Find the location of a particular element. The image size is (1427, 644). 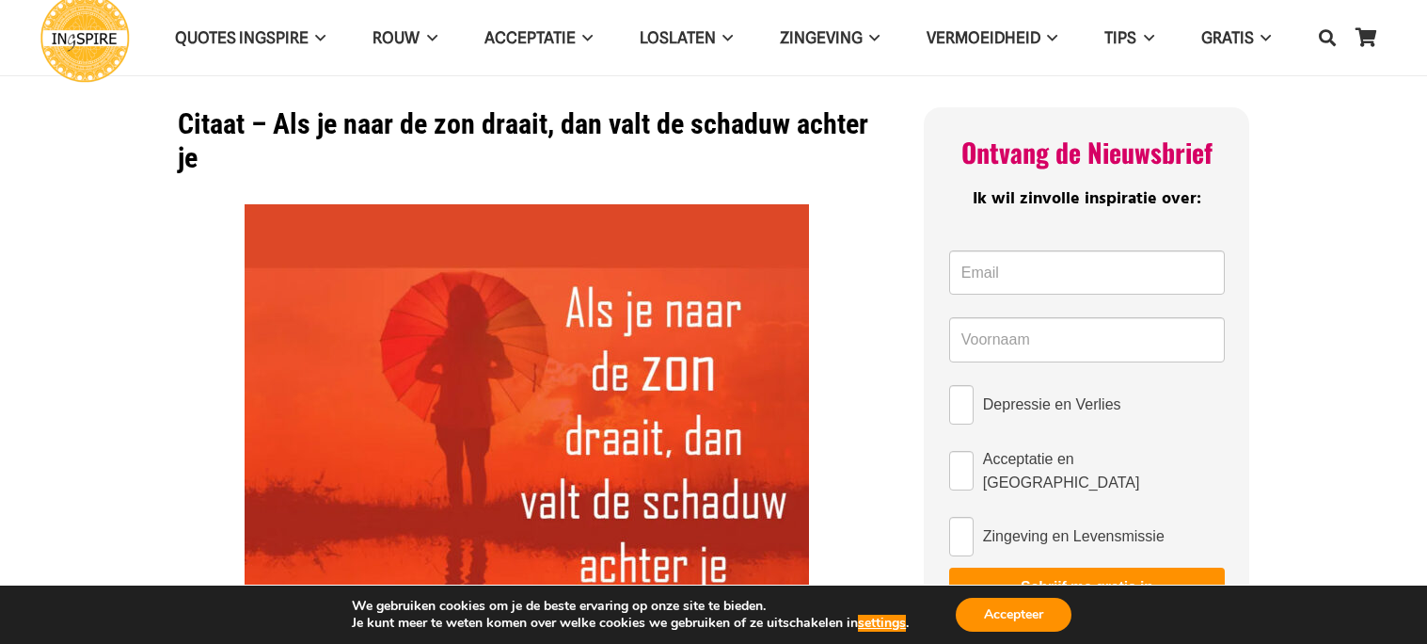

span: Depressie en Verlies is located at coordinates (1052, 404).